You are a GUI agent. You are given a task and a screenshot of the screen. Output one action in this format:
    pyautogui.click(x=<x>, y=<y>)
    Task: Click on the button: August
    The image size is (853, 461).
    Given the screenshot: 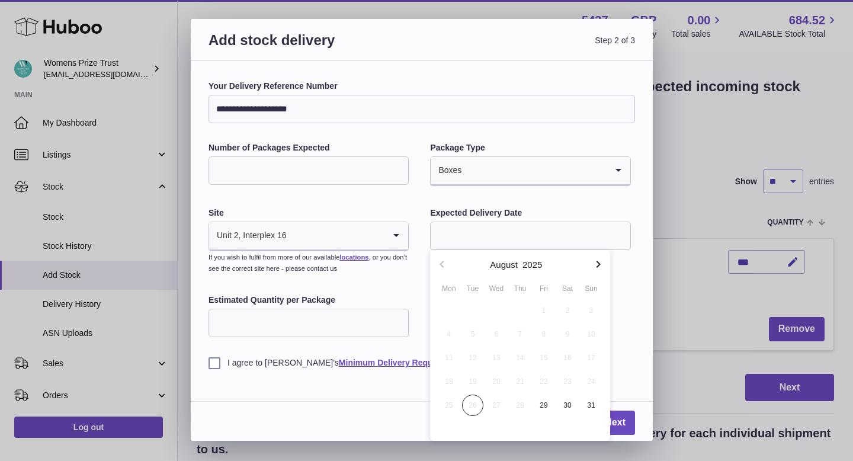 What is the action you would take?
    pyautogui.click(x=504, y=264)
    